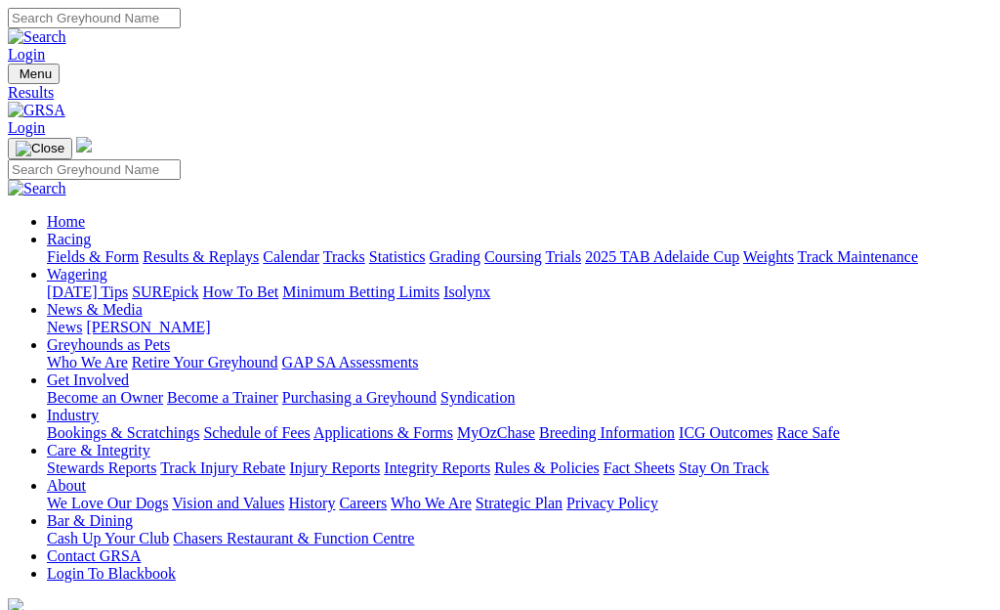 The image size is (1000, 610). I want to click on a: News, so click(64, 326).